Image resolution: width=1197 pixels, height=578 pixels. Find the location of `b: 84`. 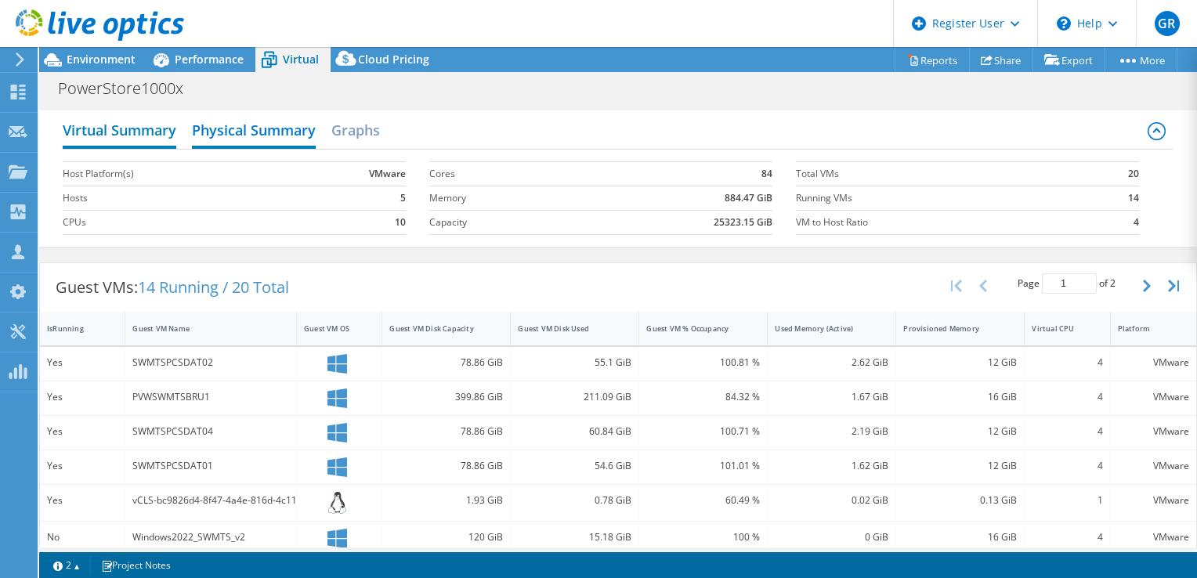

b: 84 is located at coordinates (767, 174).